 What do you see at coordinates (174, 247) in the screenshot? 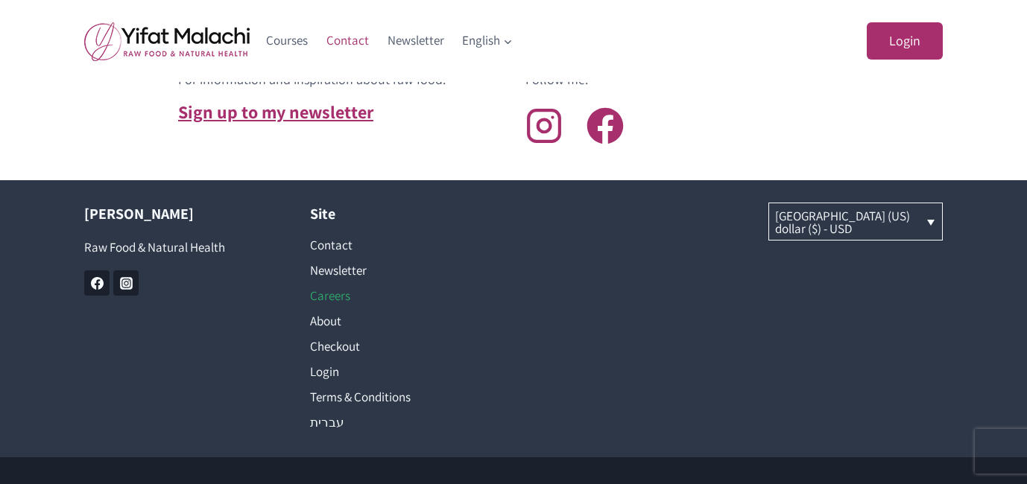
I see `p: Raw Food & Natural Health` at bounding box center [174, 247].